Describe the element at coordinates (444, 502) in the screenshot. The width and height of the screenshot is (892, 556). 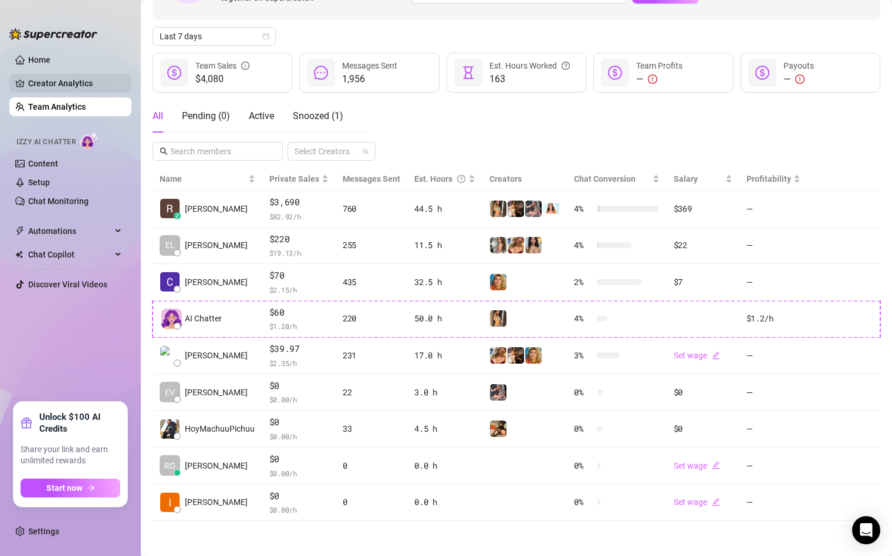
I see `div: 0.0 h` at that location.